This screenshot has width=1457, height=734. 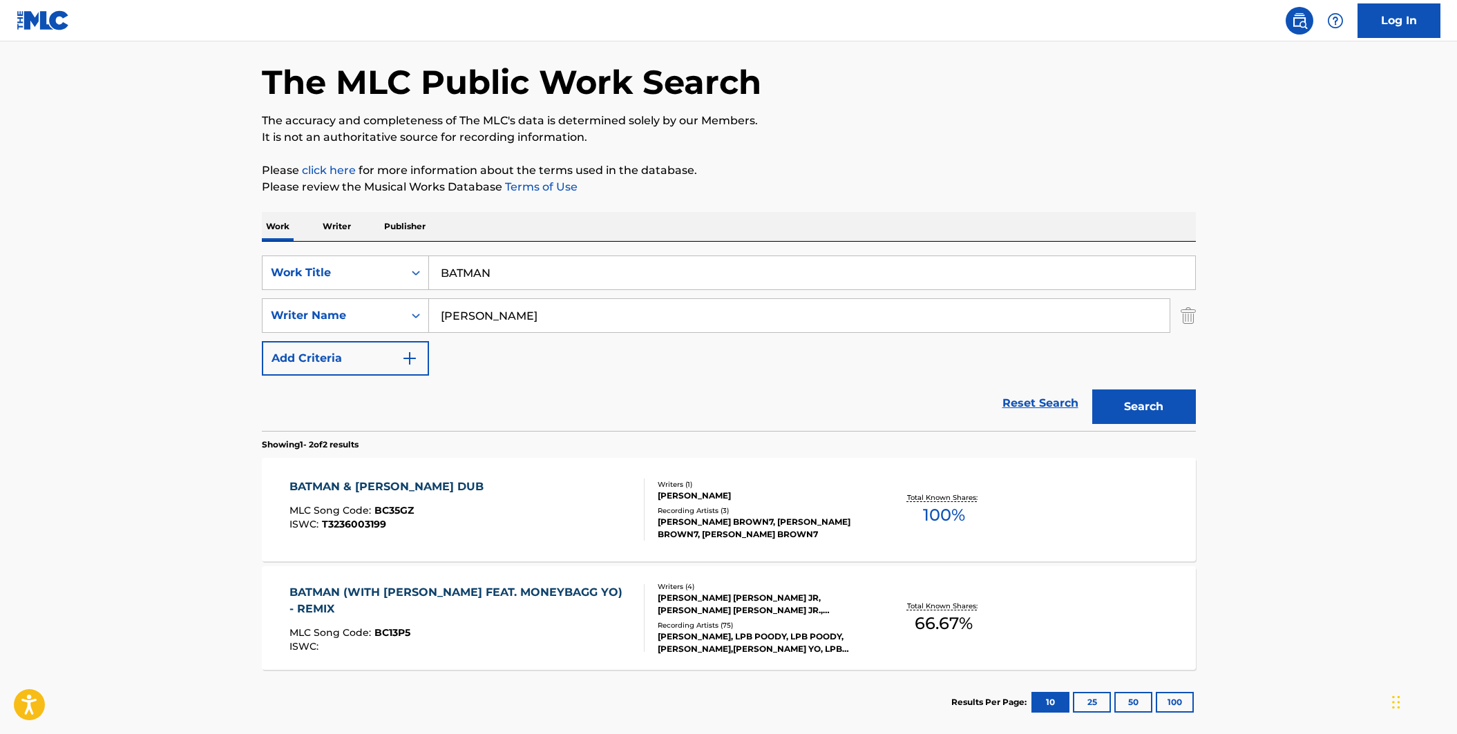 What do you see at coordinates (539, 186) in the screenshot?
I see `a: Terms of Use` at bounding box center [539, 186].